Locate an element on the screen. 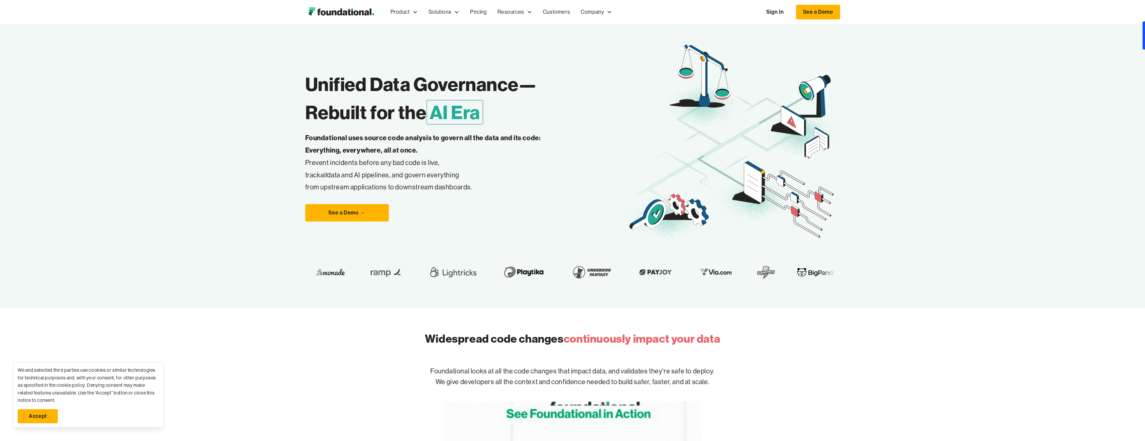  img: Vio.com is located at coordinates (716, 272).